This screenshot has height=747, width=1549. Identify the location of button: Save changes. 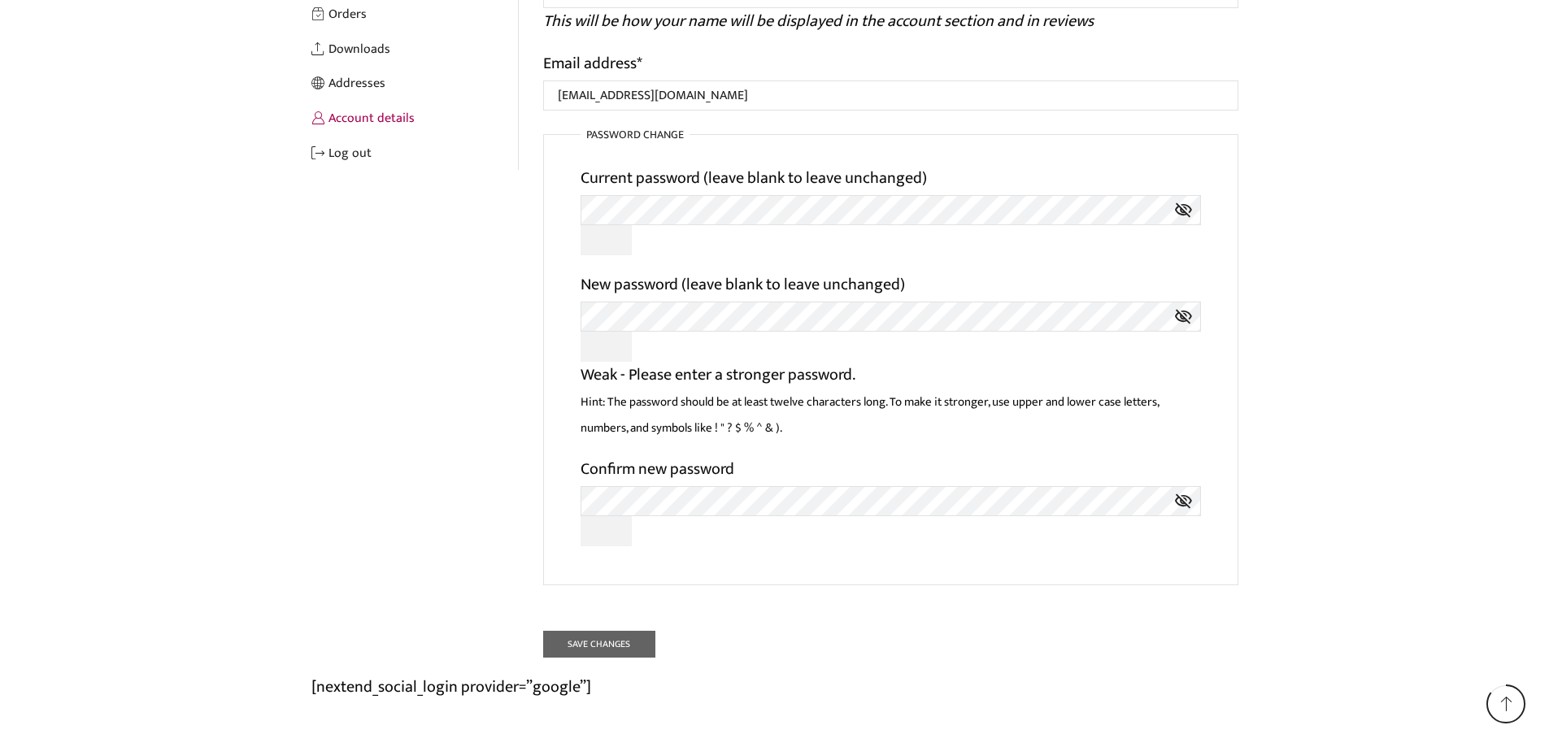
(599, 644).